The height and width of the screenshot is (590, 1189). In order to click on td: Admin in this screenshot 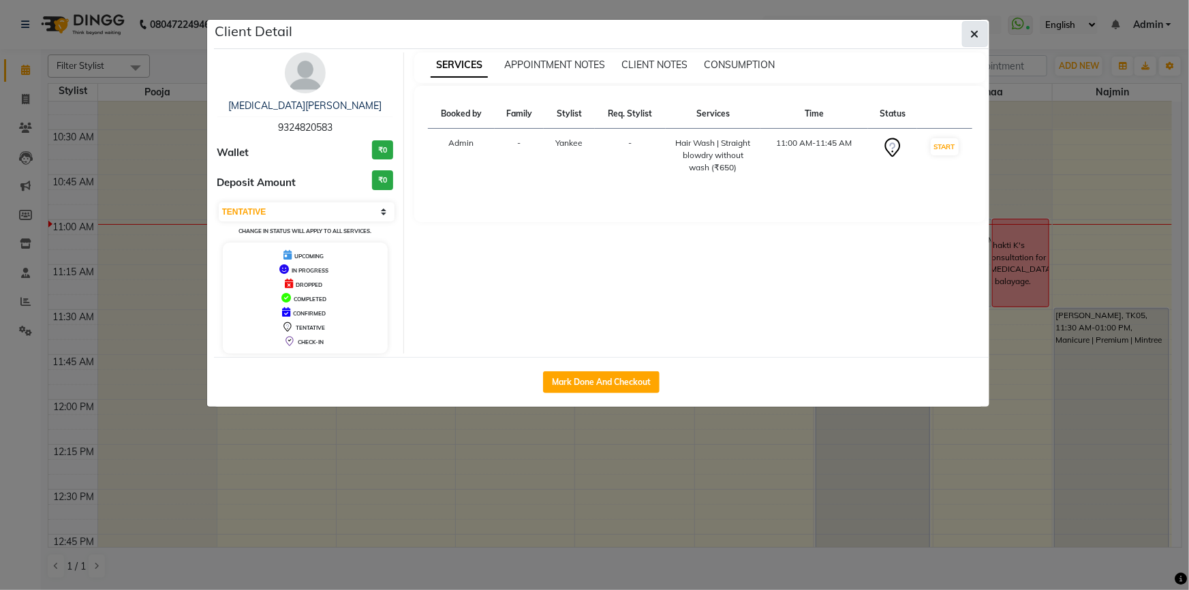, I will do `click(461, 155)`.